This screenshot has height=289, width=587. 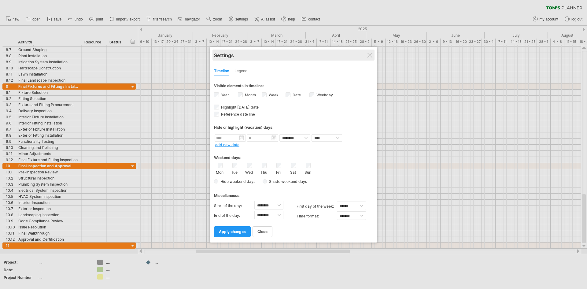 I want to click on label: Year, so click(x=224, y=95).